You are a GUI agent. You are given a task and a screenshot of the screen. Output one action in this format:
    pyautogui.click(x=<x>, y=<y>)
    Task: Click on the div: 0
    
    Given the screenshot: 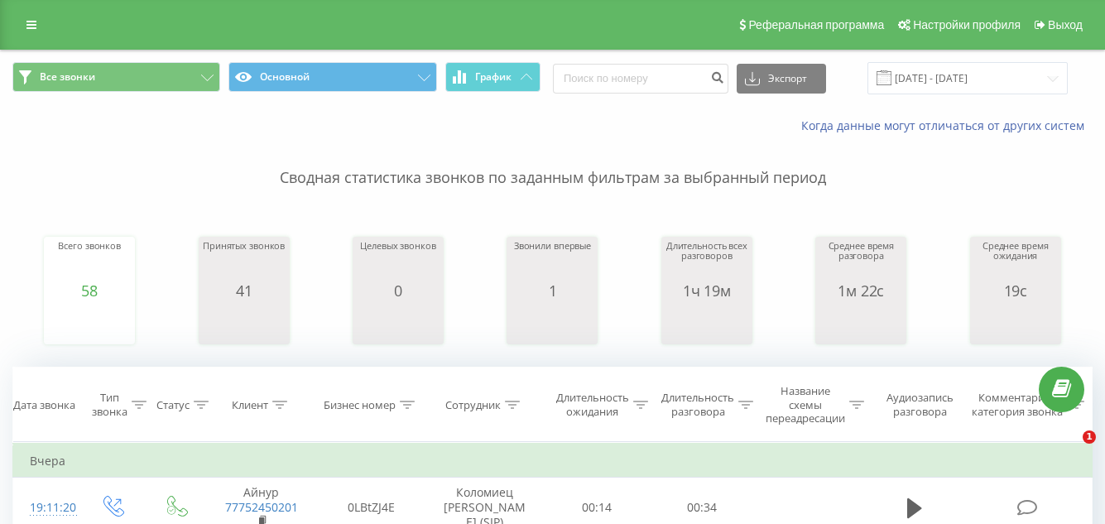 What is the action you would take?
    pyautogui.click(x=397, y=291)
    